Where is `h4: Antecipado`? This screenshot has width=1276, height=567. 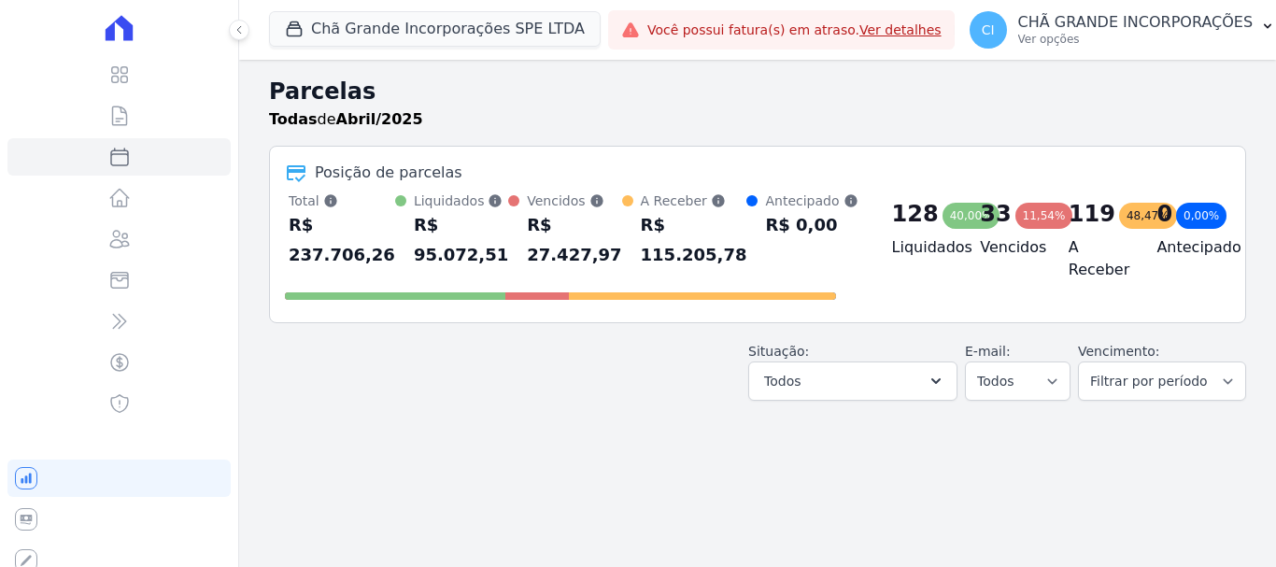
h4: Antecipado is located at coordinates (1185, 248).